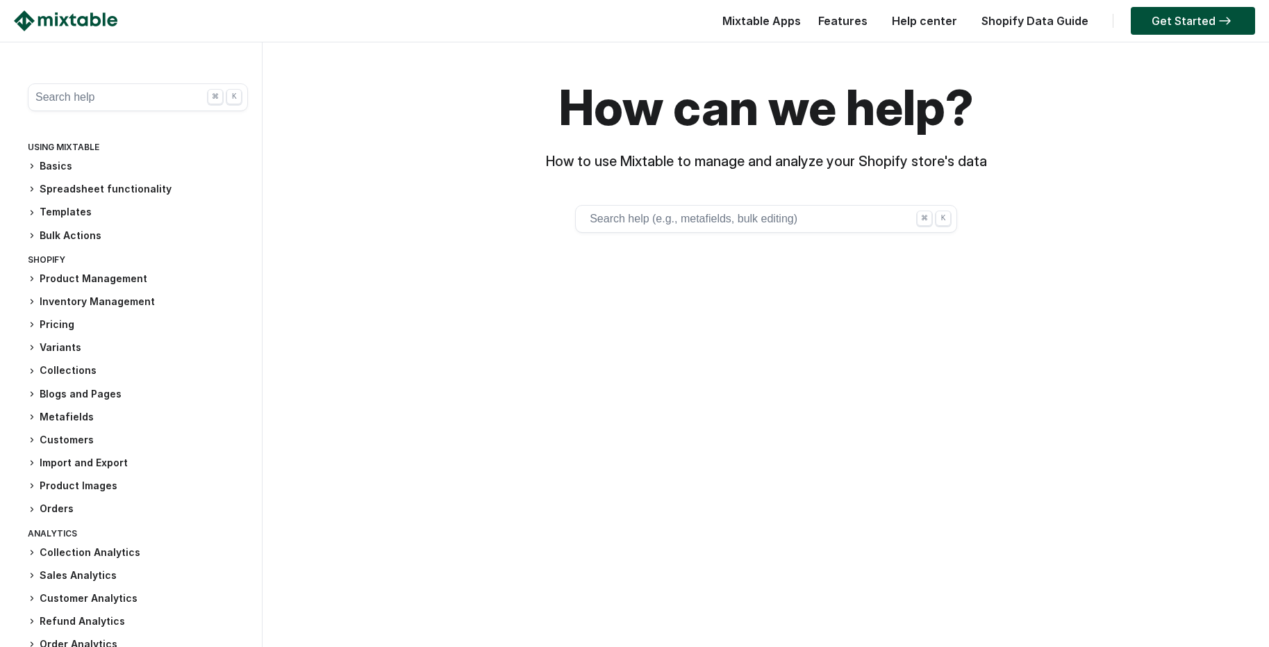 Image resolution: width=1269 pixels, height=647 pixels. Describe the element at coordinates (766, 108) in the screenshot. I see `h1: How can we help?` at that location.